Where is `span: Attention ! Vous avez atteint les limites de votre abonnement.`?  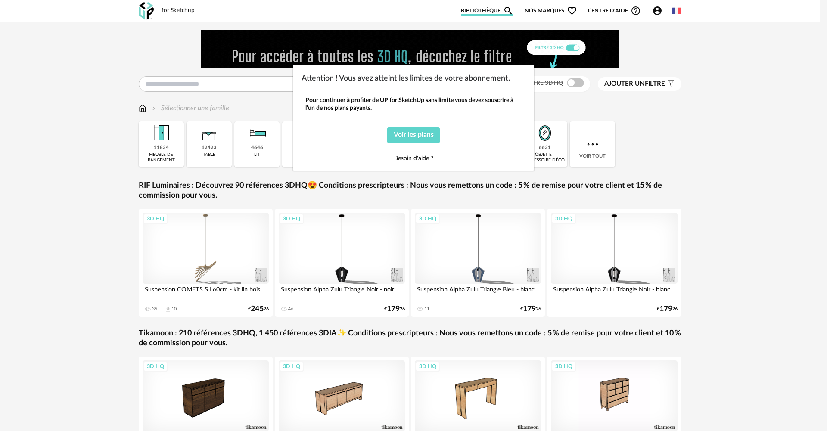 span: Attention ! Vous avez atteint les limites de votre abonnement. is located at coordinates (406, 78).